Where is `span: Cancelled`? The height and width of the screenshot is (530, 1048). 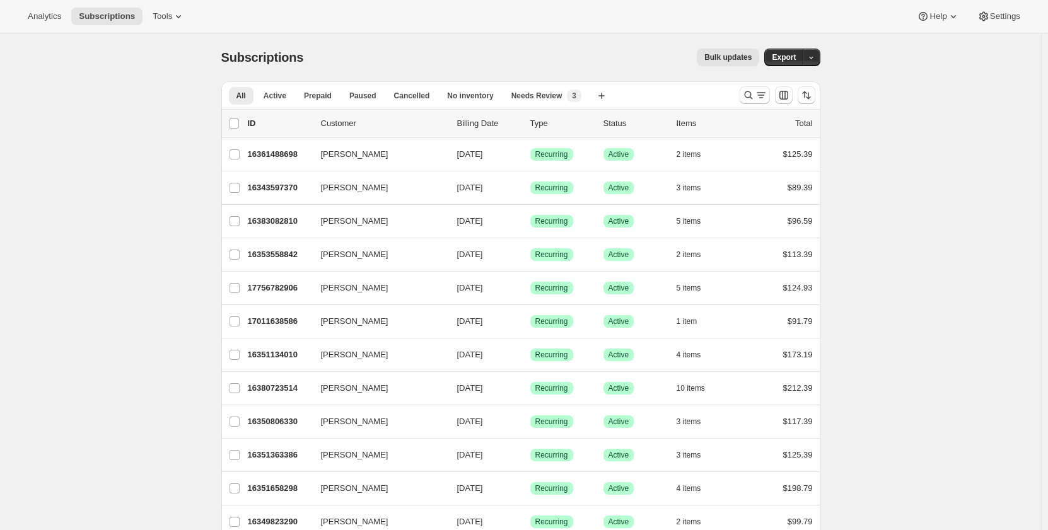
span: Cancelled is located at coordinates (412, 96).